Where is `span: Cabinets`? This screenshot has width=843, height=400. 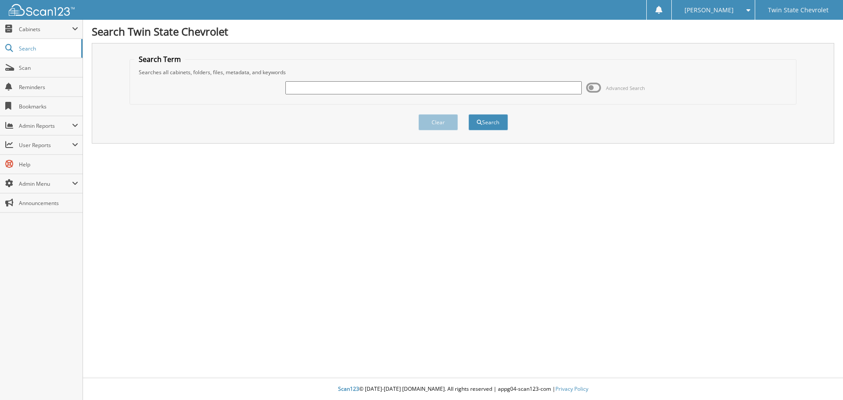
span: Cabinets is located at coordinates (45, 29).